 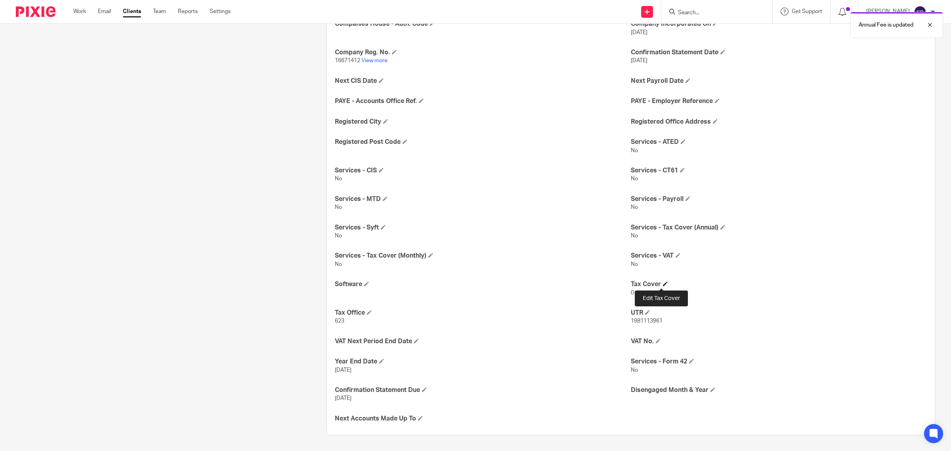 What do you see at coordinates (104, 11) in the screenshot?
I see `a: Email` at bounding box center [104, 11].